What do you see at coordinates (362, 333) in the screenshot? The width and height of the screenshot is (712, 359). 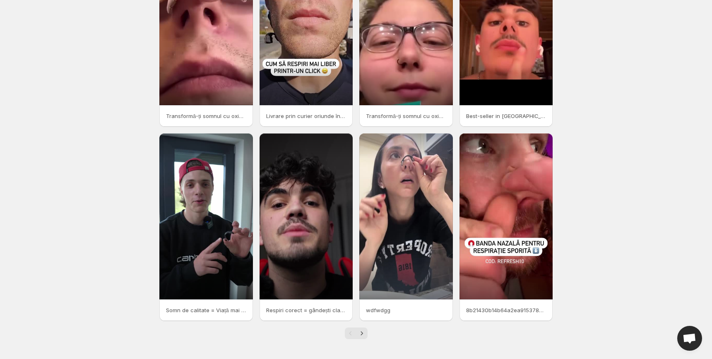 I see `button: Next` at bounding box center [362, 333].